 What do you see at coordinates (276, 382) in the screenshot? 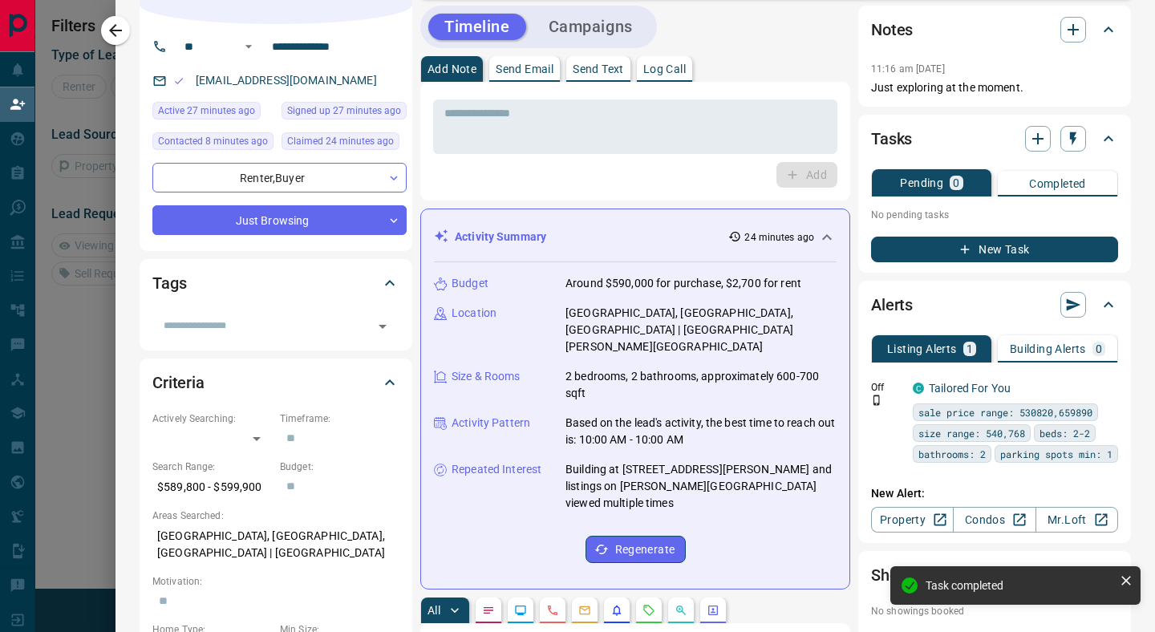
I see `div: Criteria` at bounding box center [276, 382].